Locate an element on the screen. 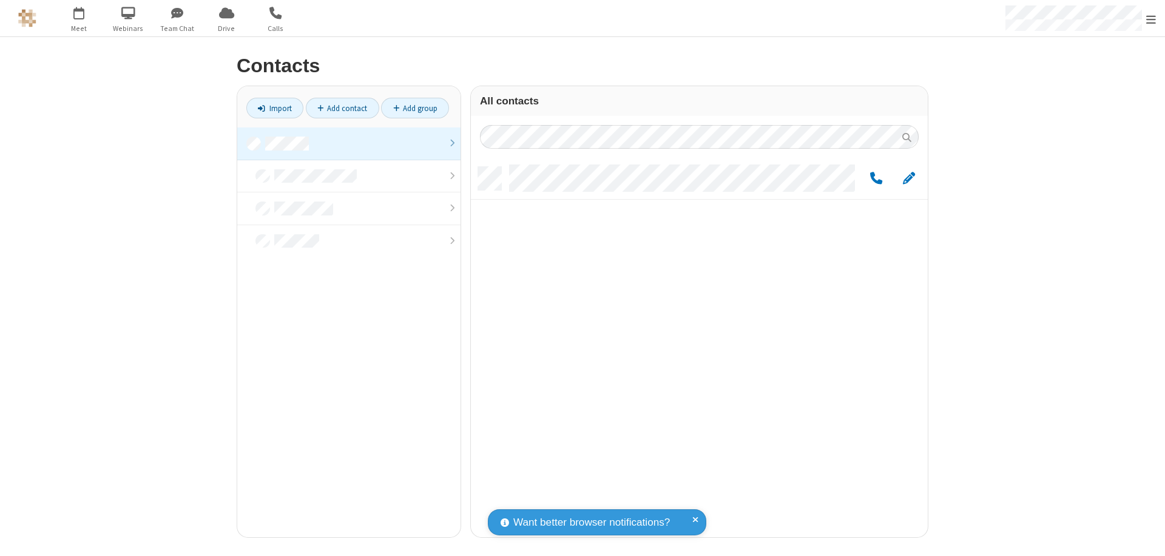  button: Call by phone is located at coordinates (876, 178).